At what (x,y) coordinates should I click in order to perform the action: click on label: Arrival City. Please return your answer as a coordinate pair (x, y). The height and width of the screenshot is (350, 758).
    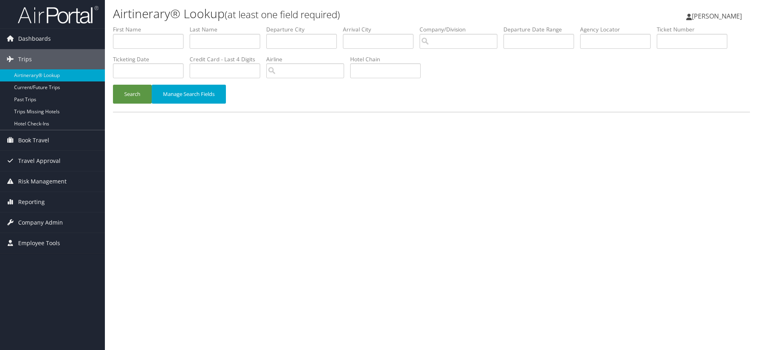
    Looking at the image, I should click on (381, 29).